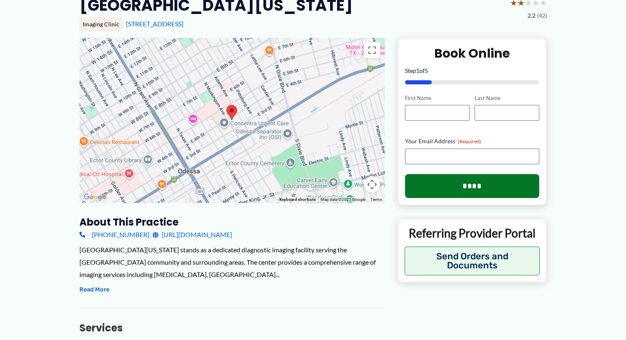 The height and width of the screenshot is (340, 626). Describe the element at coordinates (426, 70) in the screenshot. I see `span: 5` at that location.